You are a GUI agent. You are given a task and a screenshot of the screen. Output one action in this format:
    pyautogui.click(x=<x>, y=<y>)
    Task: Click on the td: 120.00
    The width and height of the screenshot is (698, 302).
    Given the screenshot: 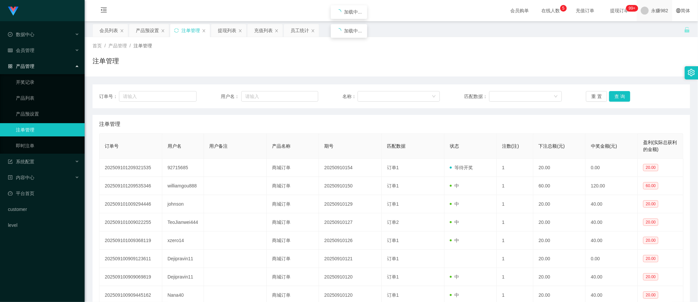 What is the action you would take?
    pyautogui.click(x=612, y=185)
    